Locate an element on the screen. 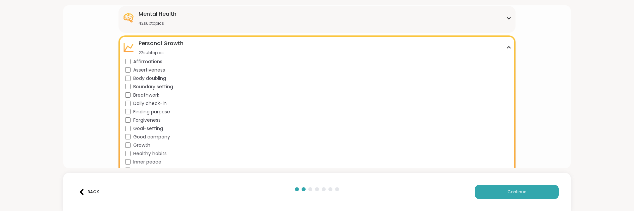 The width and height of the screenshot is (634, 211). span: Goal-setting is located at coordinates (148, 129).